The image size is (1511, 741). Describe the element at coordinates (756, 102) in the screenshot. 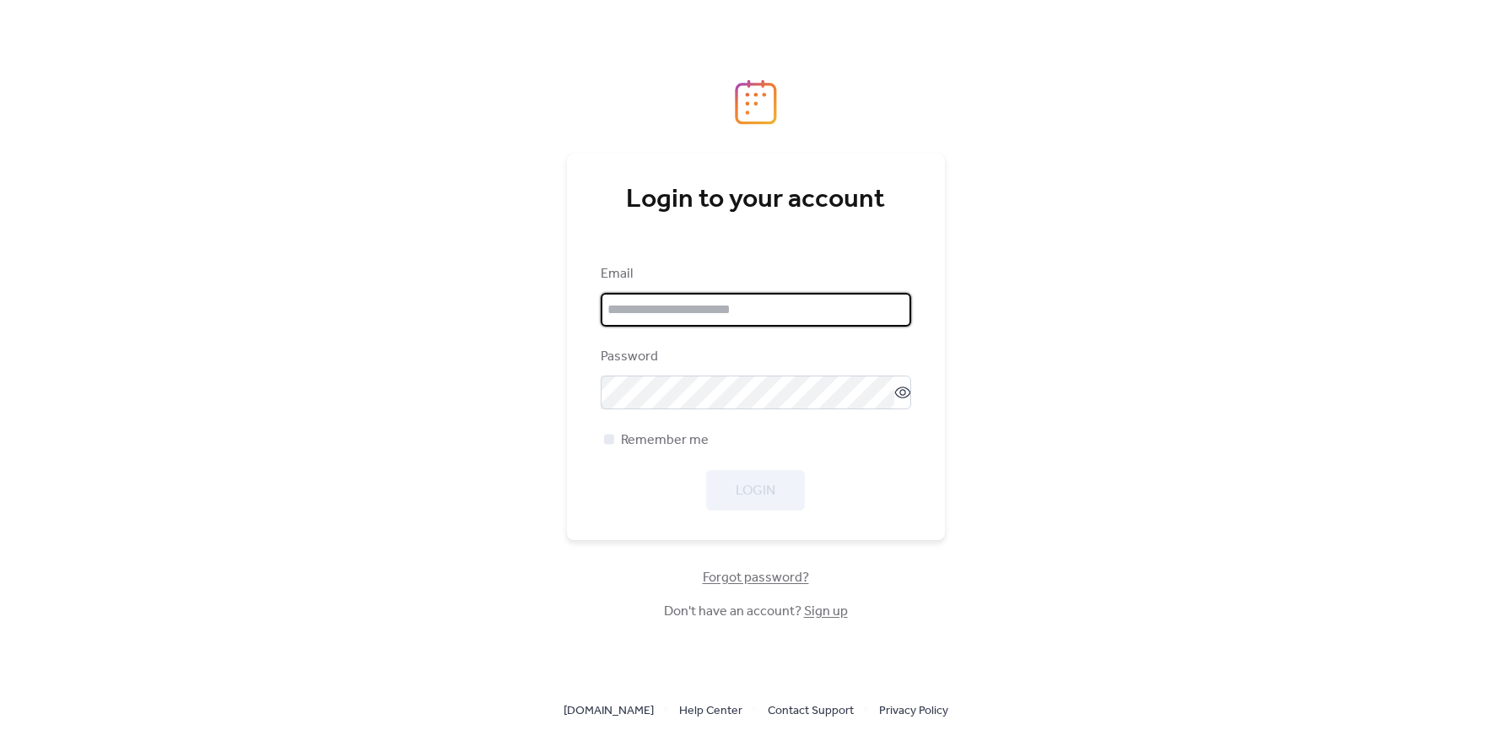

I see `img: logo` at that location.